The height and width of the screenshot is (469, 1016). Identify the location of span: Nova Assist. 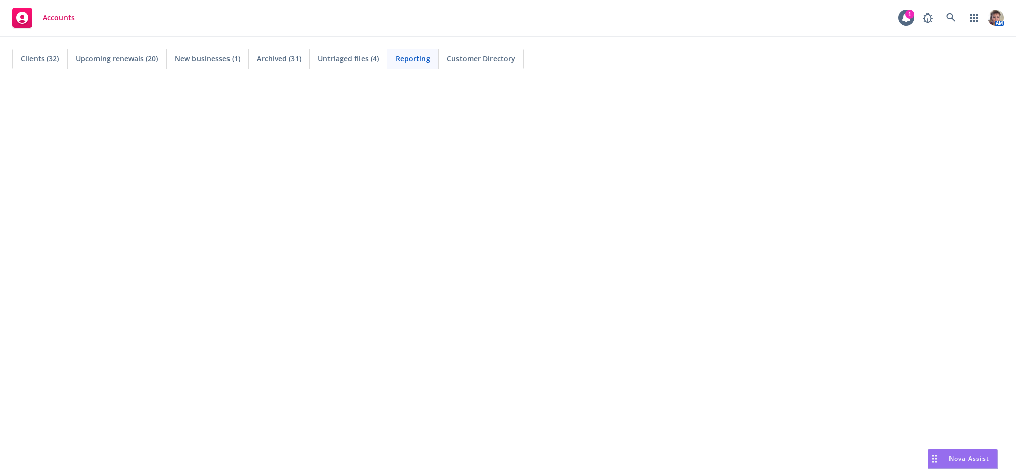
(969, 458).